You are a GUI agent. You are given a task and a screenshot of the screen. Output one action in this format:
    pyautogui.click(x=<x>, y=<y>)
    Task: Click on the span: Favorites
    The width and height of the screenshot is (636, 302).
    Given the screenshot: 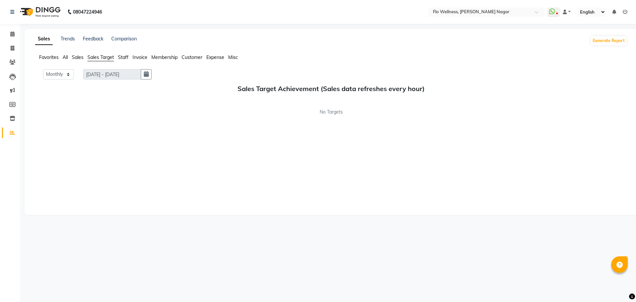 What is the action you would take?
    pyautogui.click(x=49, y=57)
    